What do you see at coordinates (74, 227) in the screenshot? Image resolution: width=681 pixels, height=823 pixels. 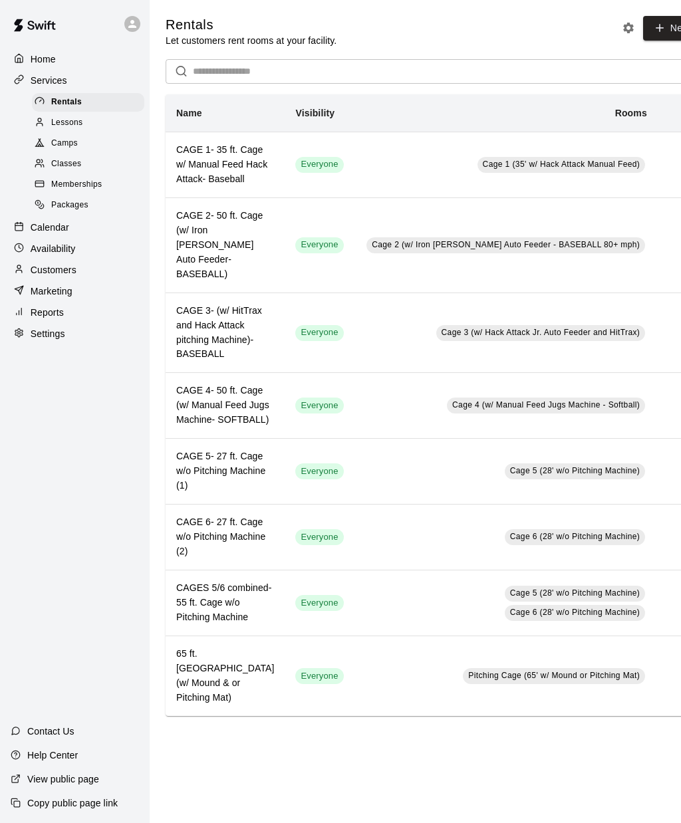 I see `div: Calendar` at bounding box center [74, 227].